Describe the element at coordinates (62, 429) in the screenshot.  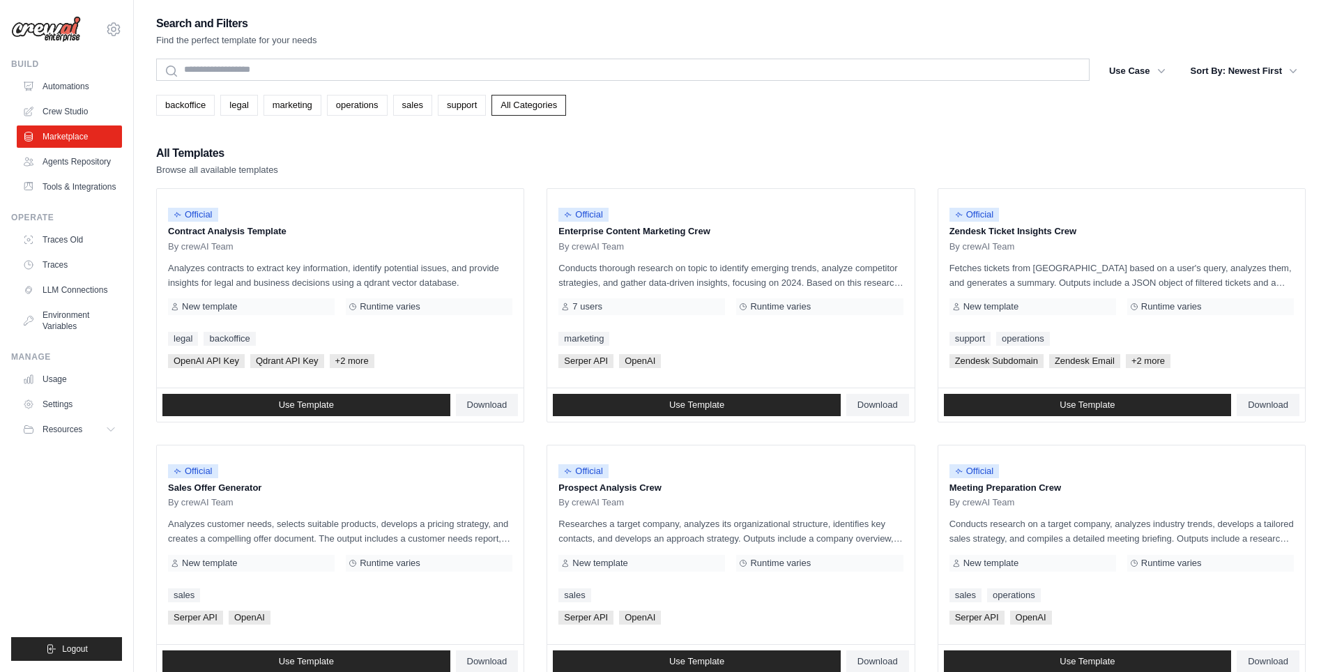
I see `span: Resources` at that location.